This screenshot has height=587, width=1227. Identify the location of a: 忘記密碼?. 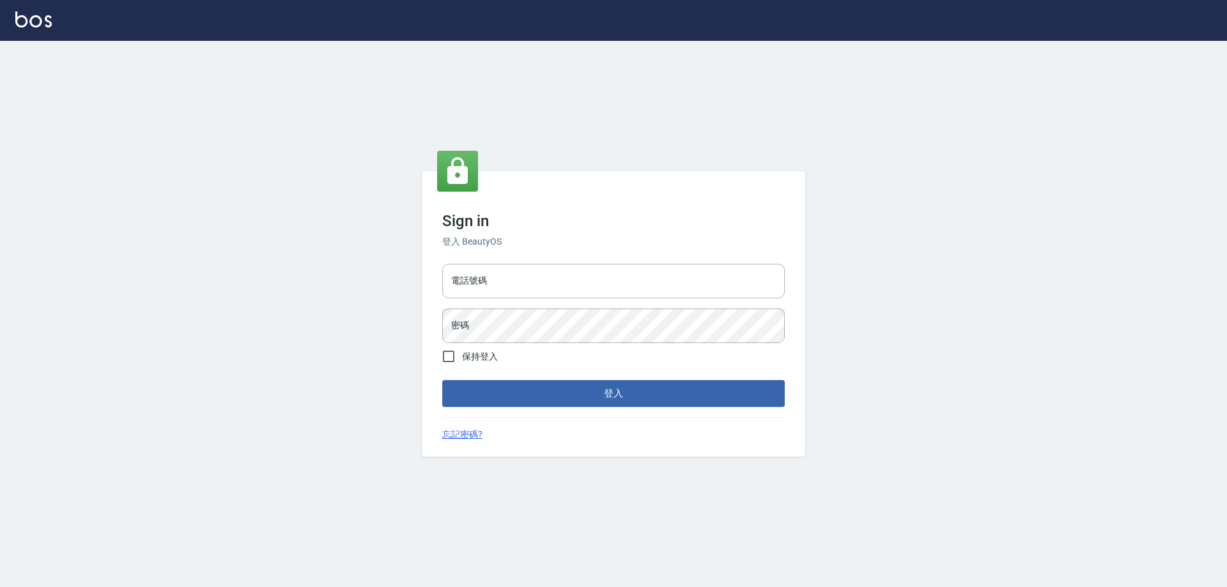
(462, 434).